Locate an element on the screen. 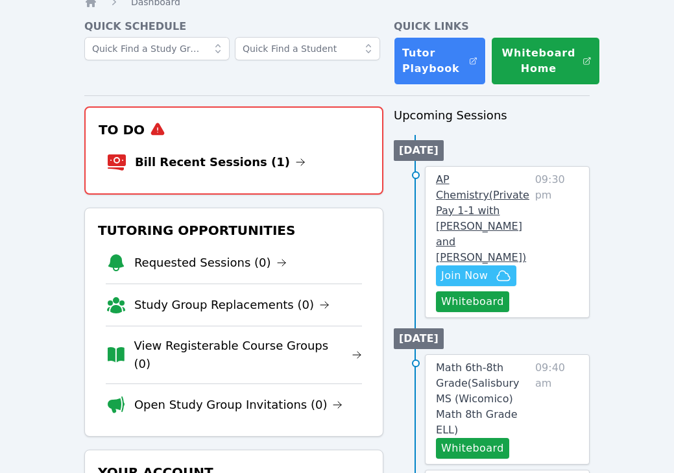 The height and width of the screenshot is (473, 674). h3: Tutoring Opportunities is located at coordinates (233, 230).